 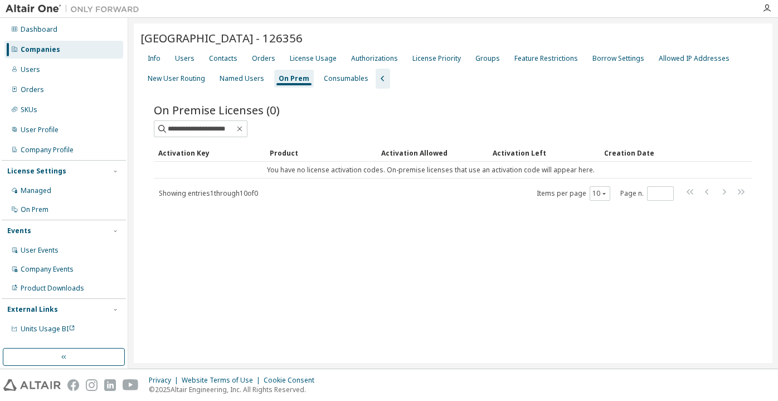 What do you see at coordinates (165, 380) in the screenshot?
I see `div: Privacy` at bounding box center [165, 380].